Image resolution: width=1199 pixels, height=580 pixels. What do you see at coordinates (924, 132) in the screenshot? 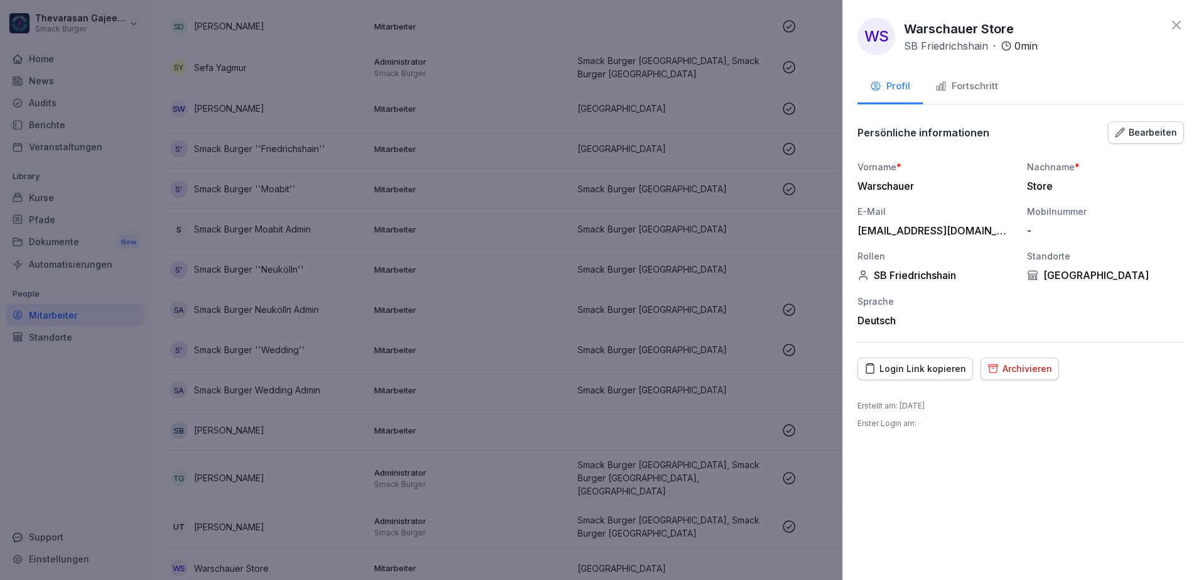
I see `p: Persönliche informationen` at bounding box center [924, 132].